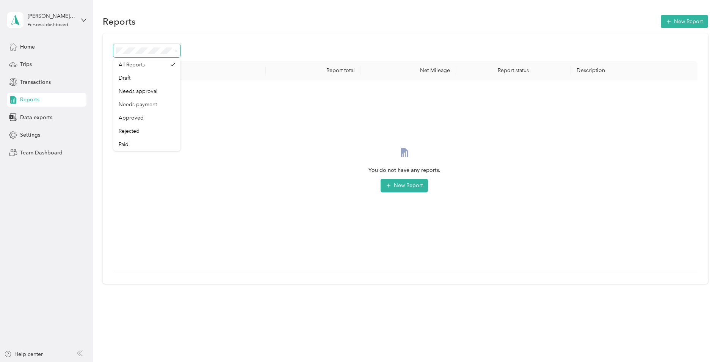  What do you see at coordinates (30, 135) in the screenshot?
I see `span: Settings` at bounding box center [30, 135].